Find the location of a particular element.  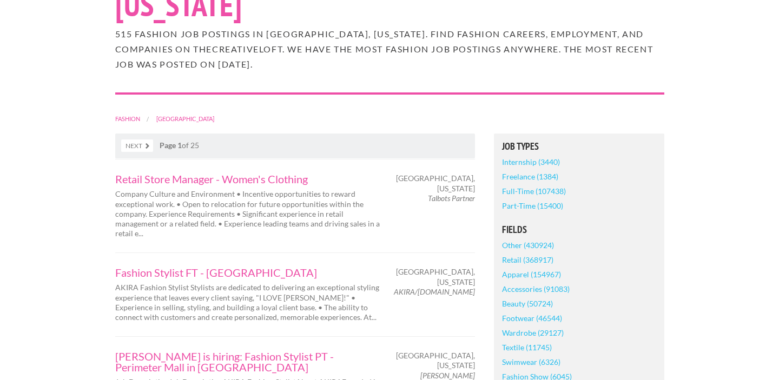

a: Other (430924) is located at coordinates (528, 245).